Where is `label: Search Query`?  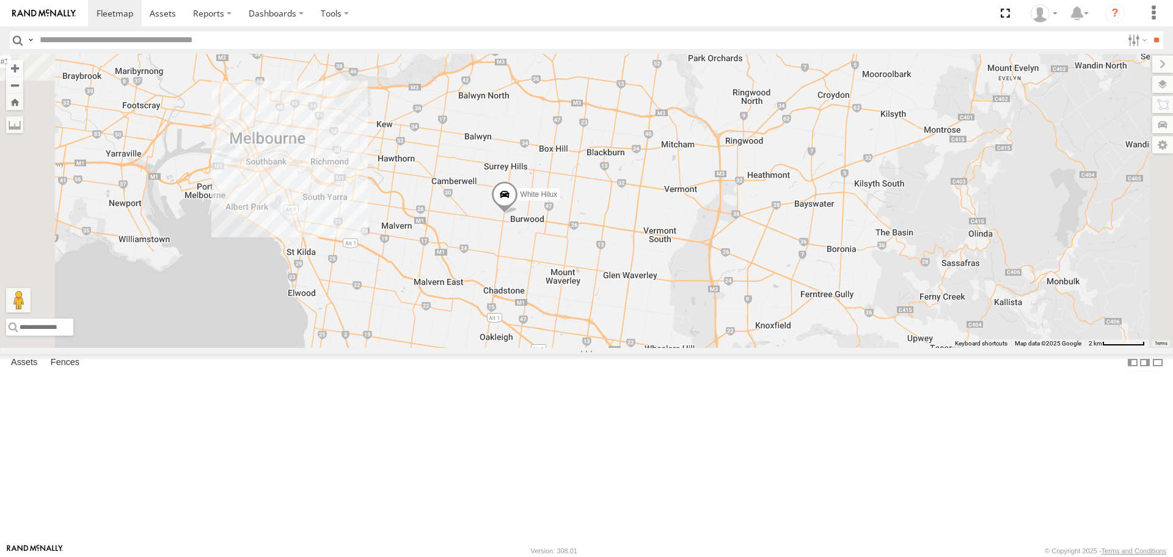
label: Search Query is located at coordinates (31, 40).